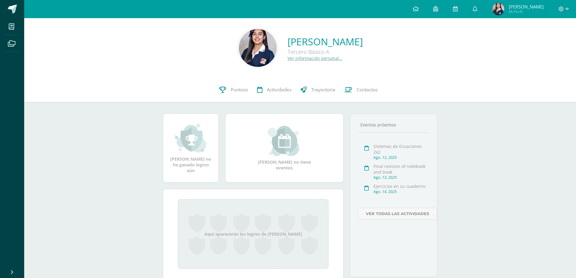 Image resolution: width=576 pixels, height=278 pixels. Describe the element at coordinates (233, 90) in the screenshot. I see `a: Punteos` at that location.